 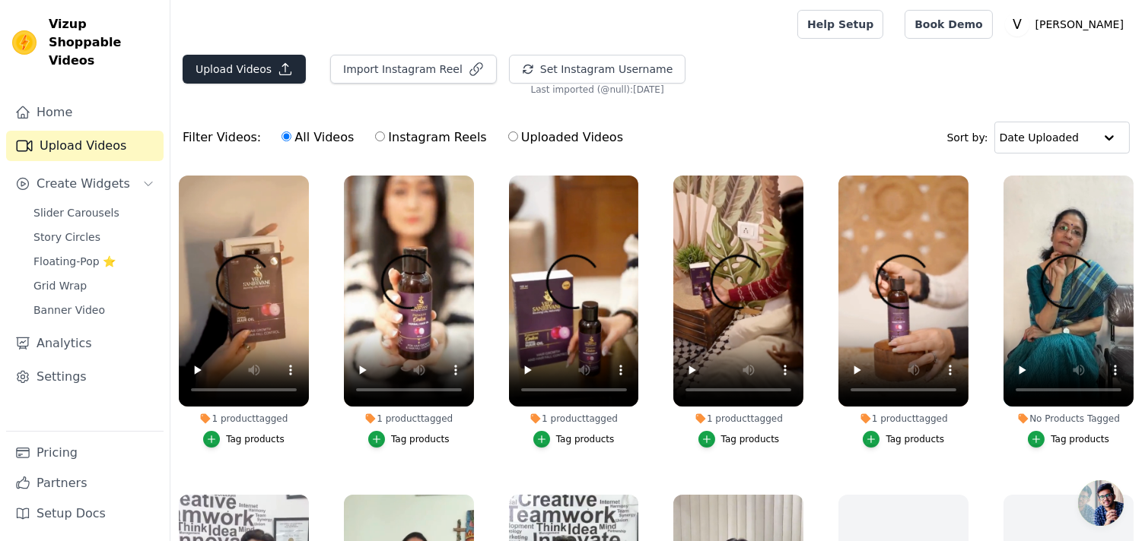 I want to click on button: Set Instagram Username, so click(x=597, y=69).